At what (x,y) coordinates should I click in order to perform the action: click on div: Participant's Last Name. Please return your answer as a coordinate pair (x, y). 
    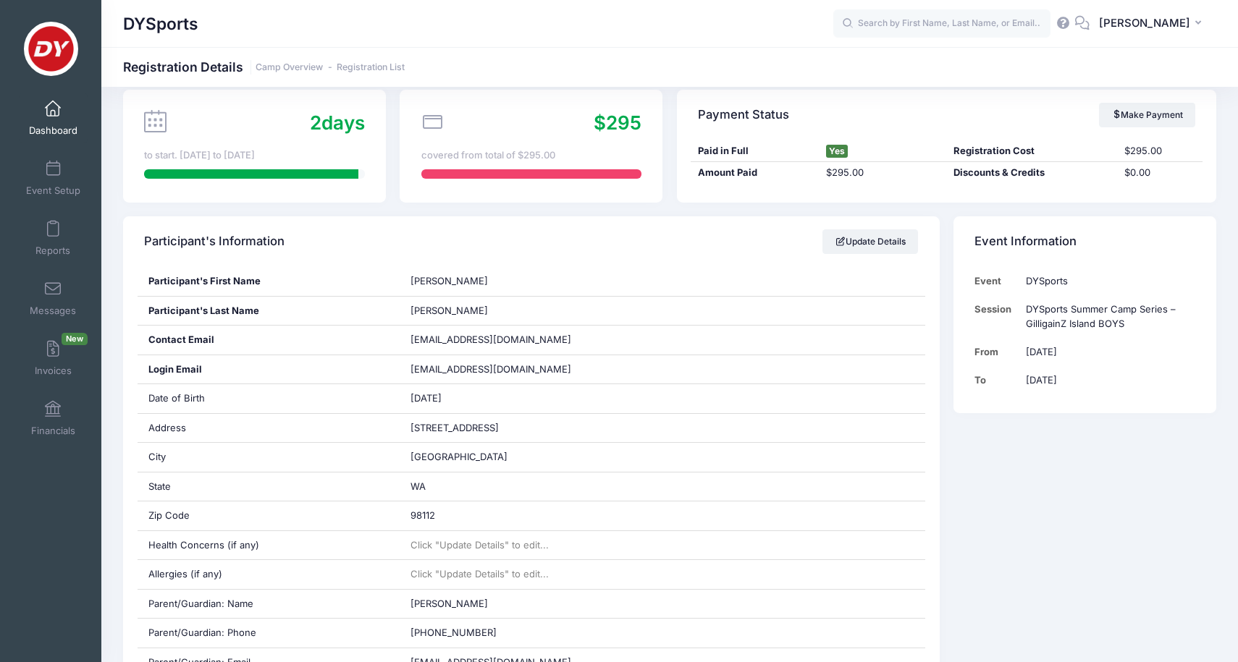
    Looking at the image, I should click on (268, 311).